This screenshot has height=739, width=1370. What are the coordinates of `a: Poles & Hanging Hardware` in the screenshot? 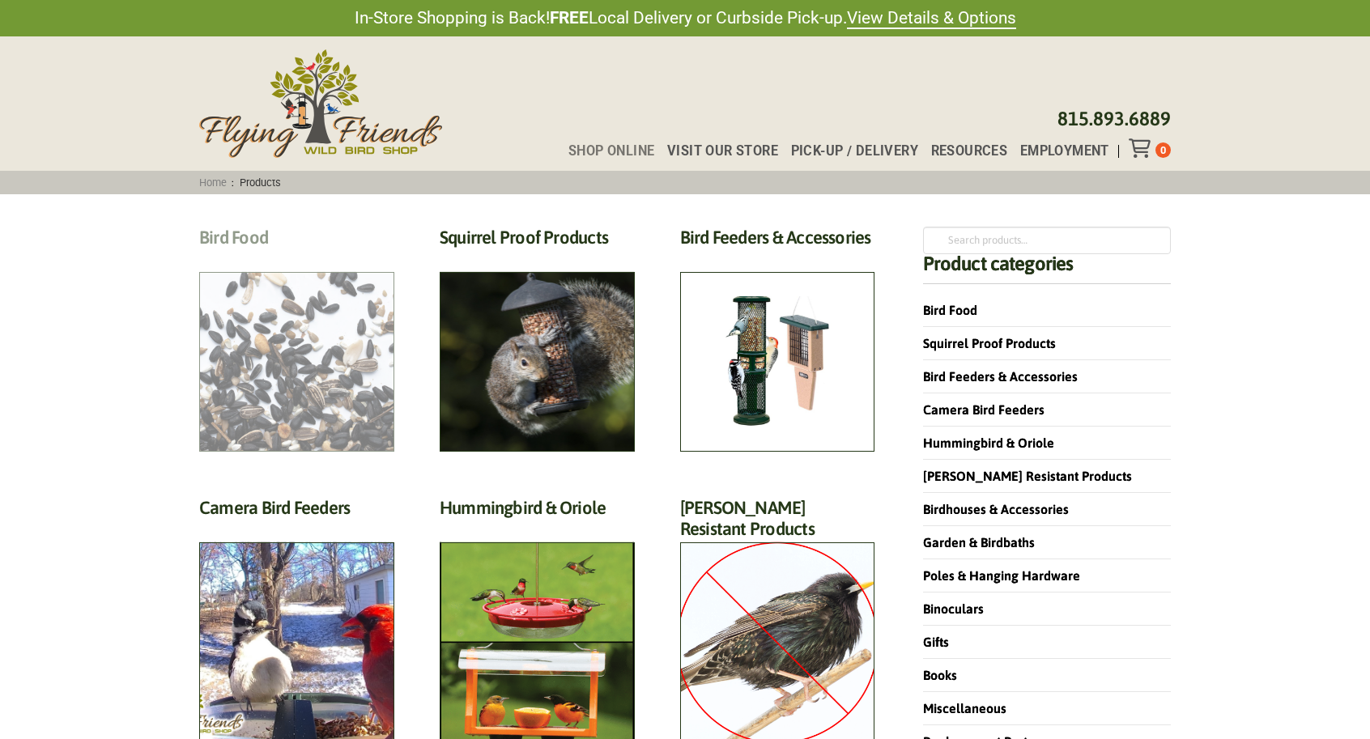 It's located at (1002, 576).